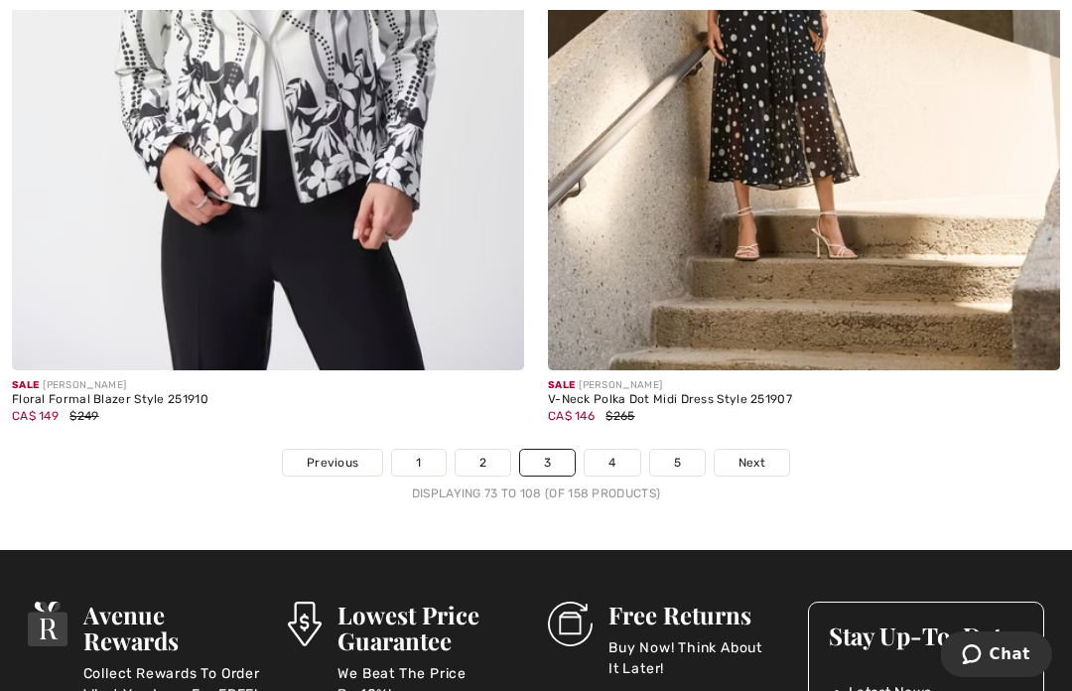 This screenshot has width=1072, height=691. I want to click on span: CA$ 149, so click(35, 416).